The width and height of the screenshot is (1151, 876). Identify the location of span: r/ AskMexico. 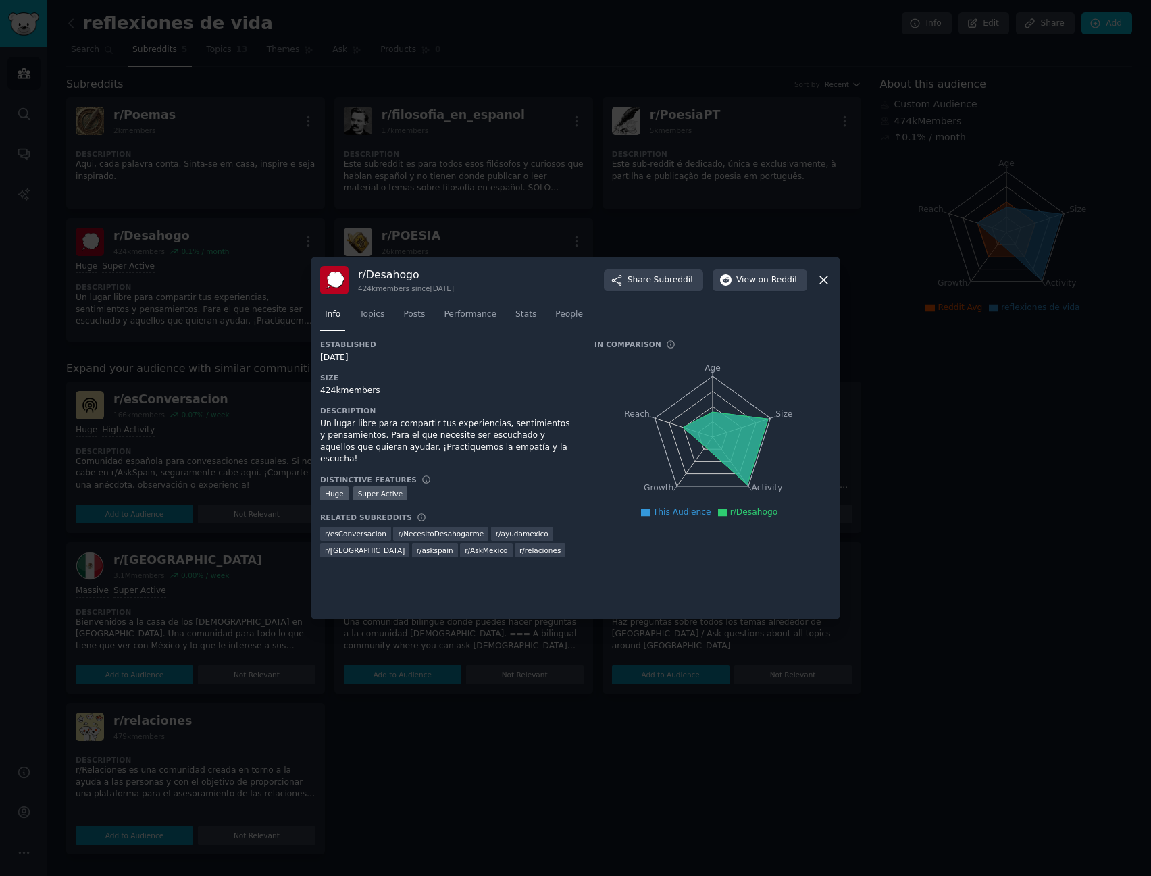
(486, 551).